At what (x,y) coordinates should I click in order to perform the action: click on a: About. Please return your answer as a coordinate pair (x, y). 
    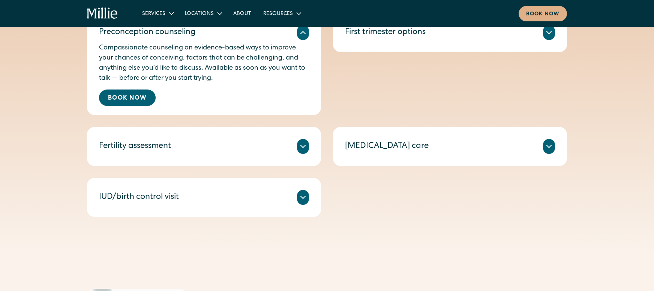
    Looking at the image, I should click on (242, 13).